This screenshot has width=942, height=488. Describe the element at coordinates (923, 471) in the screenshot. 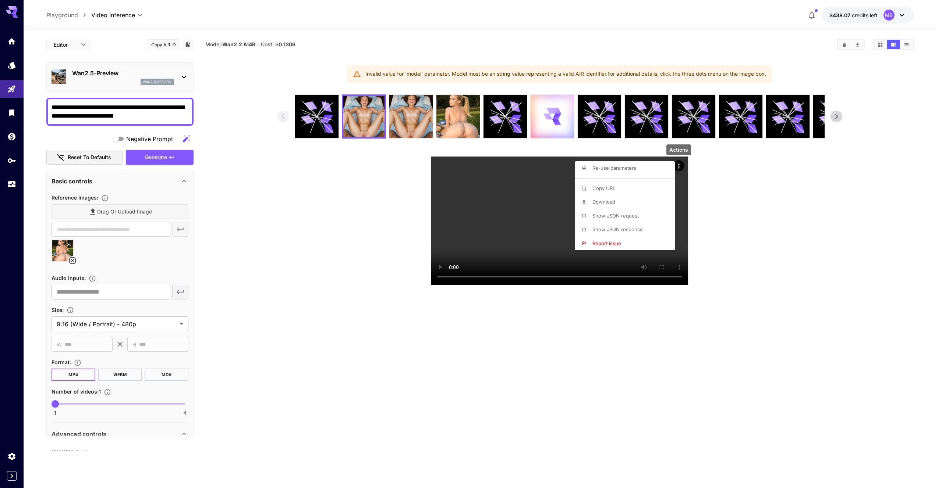

I see `div: Chat Widget` at that location.